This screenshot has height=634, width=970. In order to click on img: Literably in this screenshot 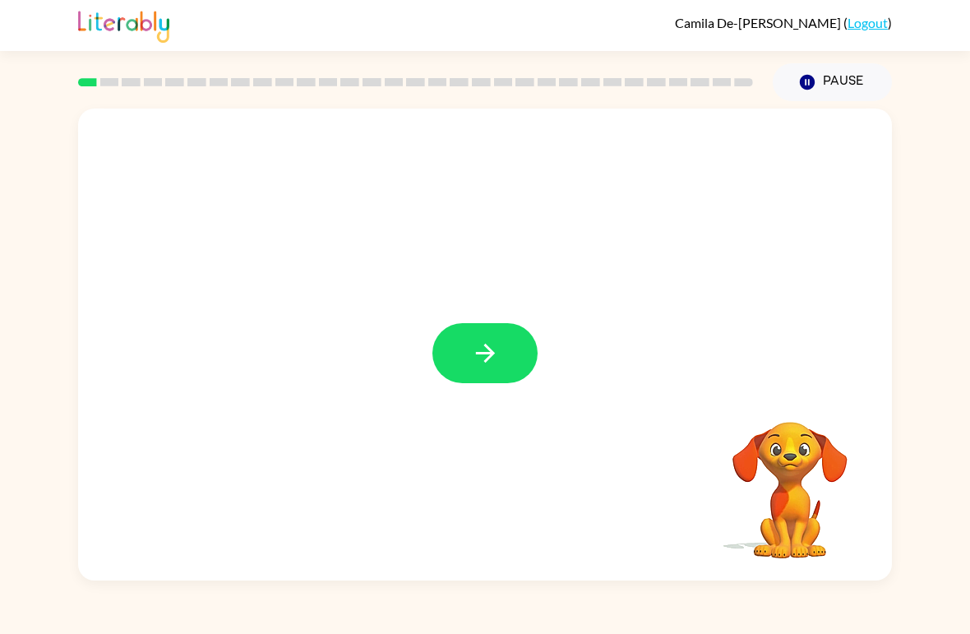, I will do `click(123, 25)`.